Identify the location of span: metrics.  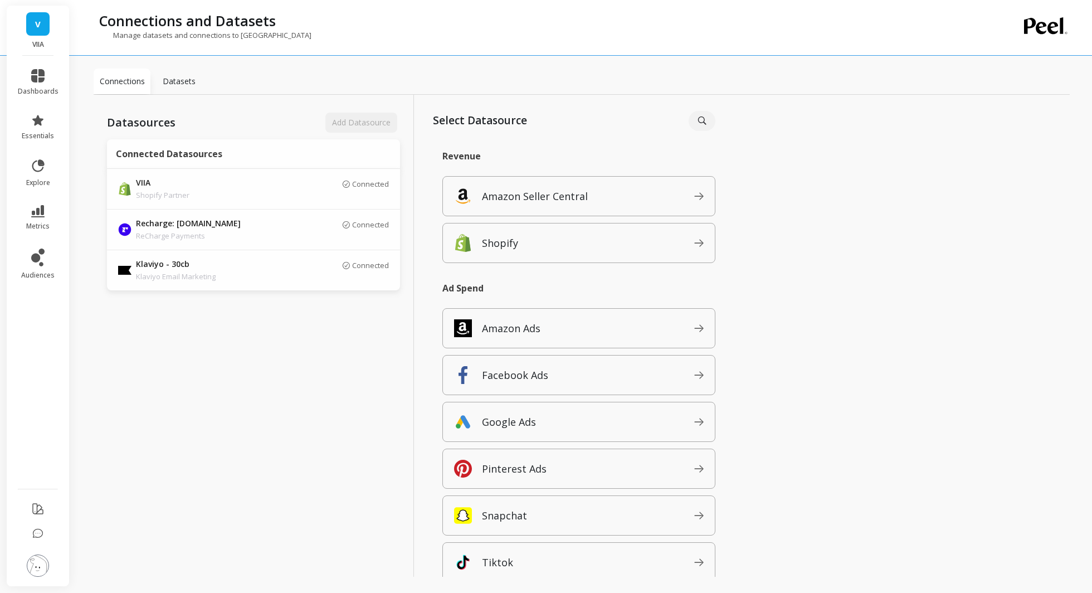
(38, 226).